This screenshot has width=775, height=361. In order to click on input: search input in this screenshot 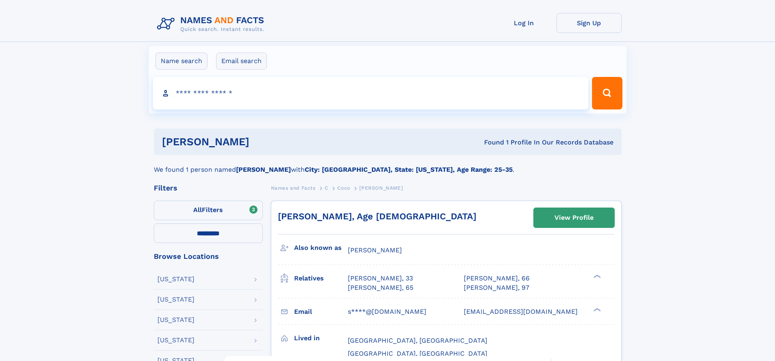, I will do `click(371, 93)`.